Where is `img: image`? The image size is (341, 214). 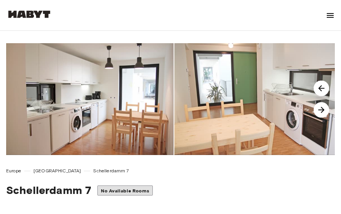 img: image is located at coordinates (90, 99).